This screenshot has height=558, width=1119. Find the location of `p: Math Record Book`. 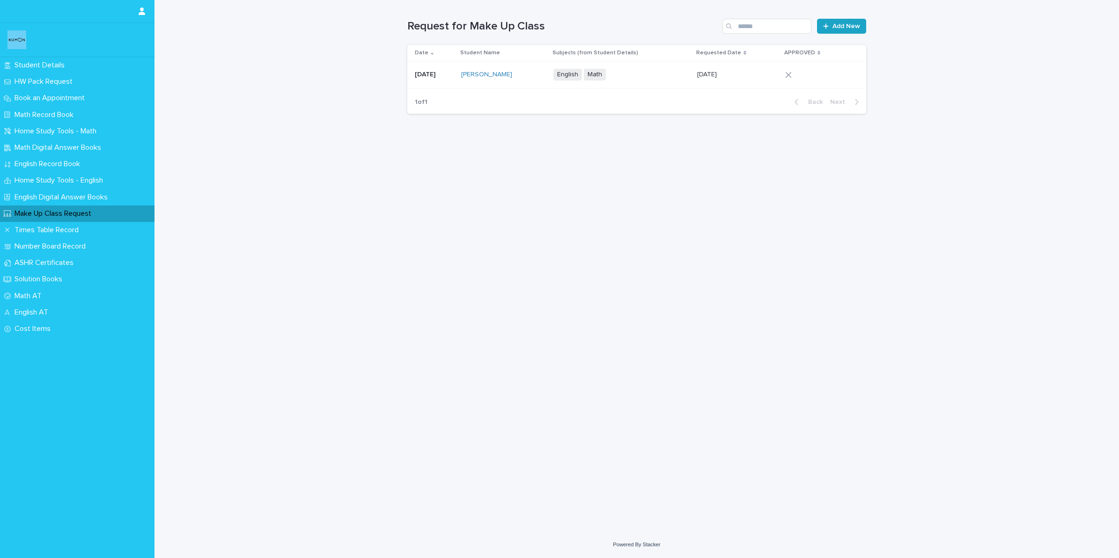

p: Math Record Book is located at coordinates (46, 115).